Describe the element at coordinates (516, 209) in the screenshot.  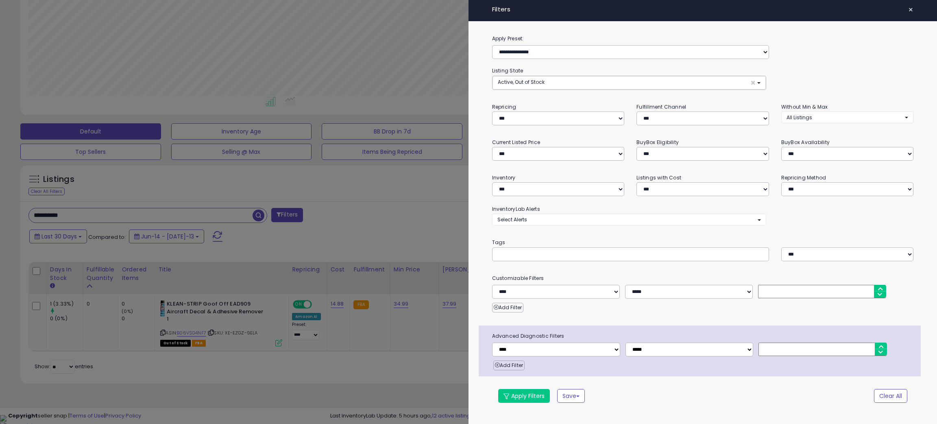
I see `small: InventoryLab Alerts` at that location.